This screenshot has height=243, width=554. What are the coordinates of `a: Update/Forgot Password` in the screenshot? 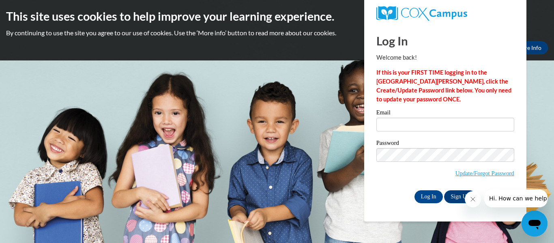 It's located at (484, 173).